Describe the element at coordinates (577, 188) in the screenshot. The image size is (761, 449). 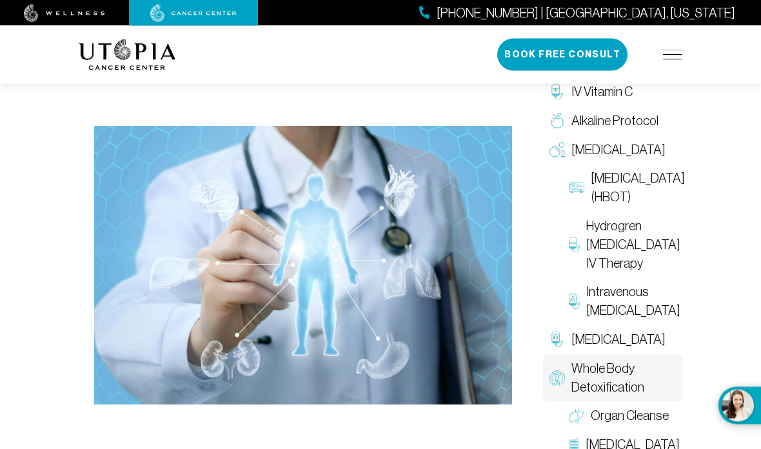
I see `img: Hyperbaric Oxygen Therapy (HBOT)` at that location.